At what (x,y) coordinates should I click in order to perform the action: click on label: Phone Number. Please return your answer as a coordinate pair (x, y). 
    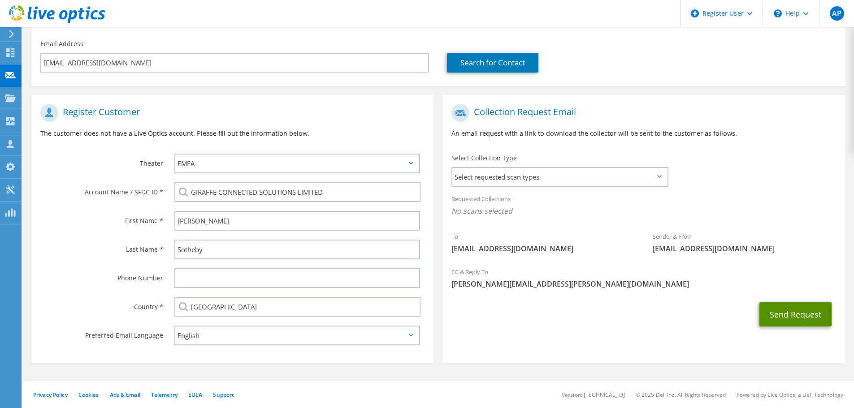
    Looking at the image, I should click on (102, 276).